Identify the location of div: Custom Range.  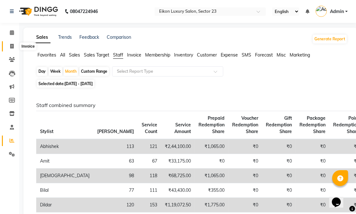
(94, 72).